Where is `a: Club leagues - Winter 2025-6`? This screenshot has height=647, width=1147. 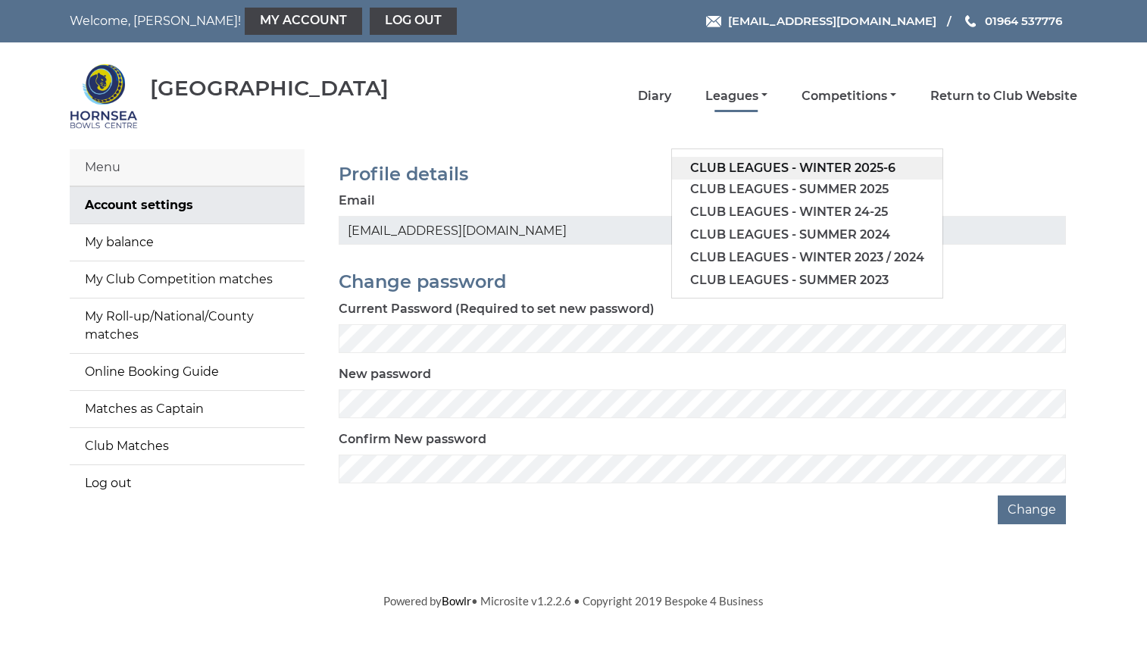
a: Club leagues - Winter 2025-6 is located at coordinates (807, 168).